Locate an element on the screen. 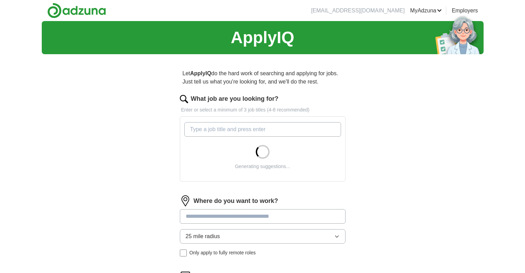 This screenshot has width=525, height=273. input: Only apply to fully remote roles is located at coordinates (183, 253).